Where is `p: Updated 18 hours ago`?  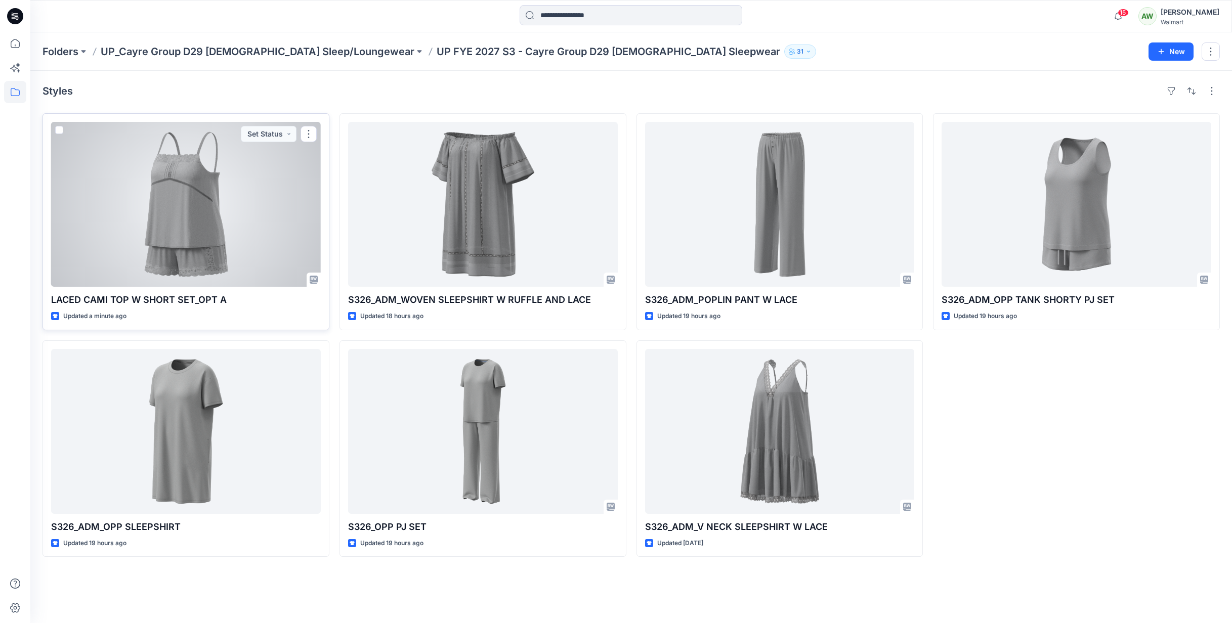 p: Updated 18 hours ago is located at coordinates (392, 316).